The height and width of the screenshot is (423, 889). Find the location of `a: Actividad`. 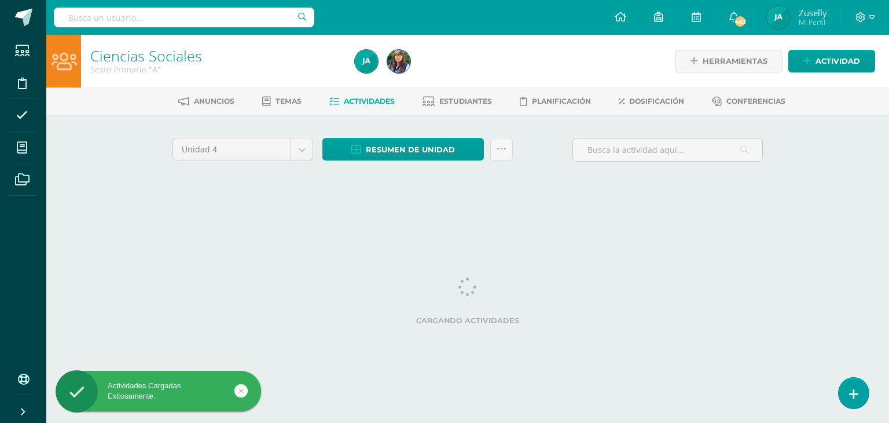

a: Actividad is located at coordinates (832, 61).